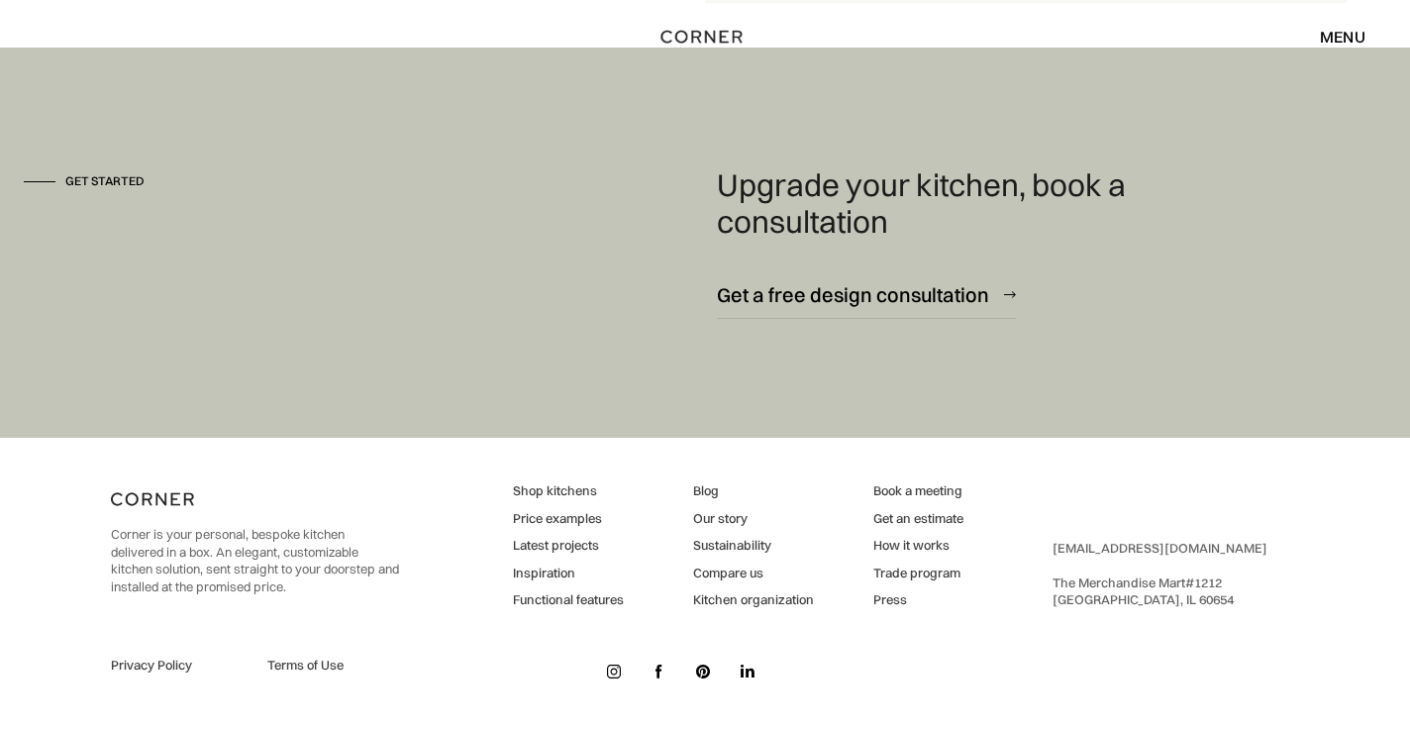 The width and height of the screenshot is (1410, 731). Describe the element at coordinates (943, 204) in the screenshot. I see `h4: Upgrade your kitchen, book a consultation` at that location.